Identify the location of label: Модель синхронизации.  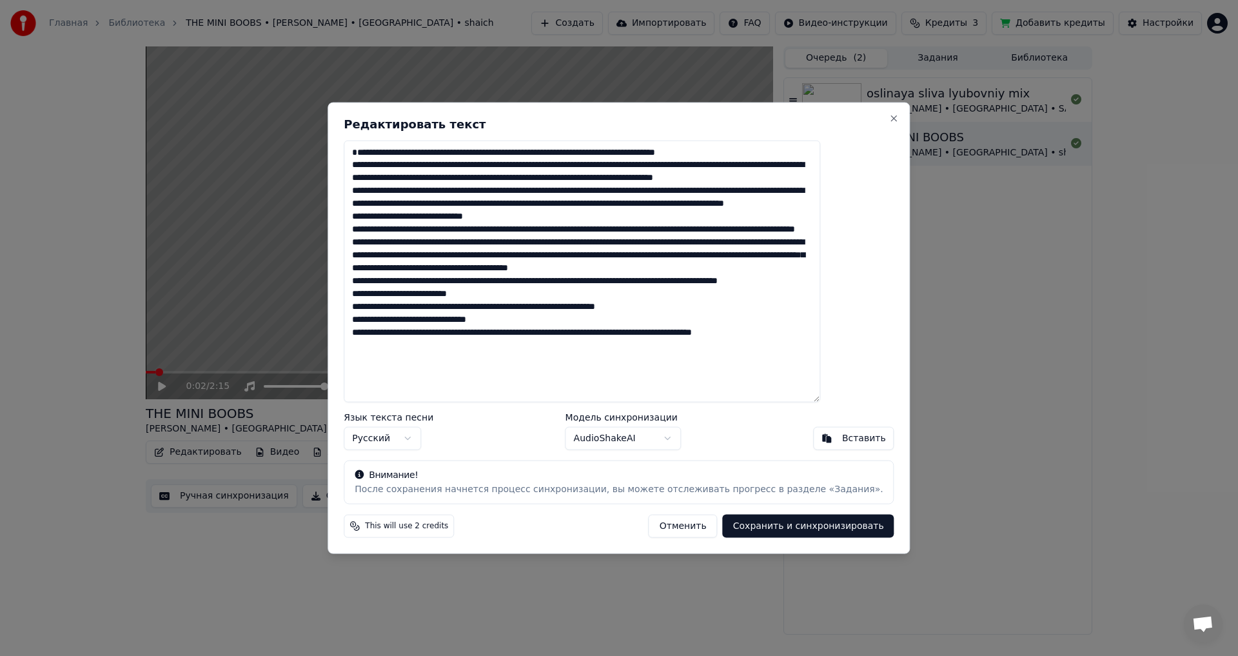
(624, 417).